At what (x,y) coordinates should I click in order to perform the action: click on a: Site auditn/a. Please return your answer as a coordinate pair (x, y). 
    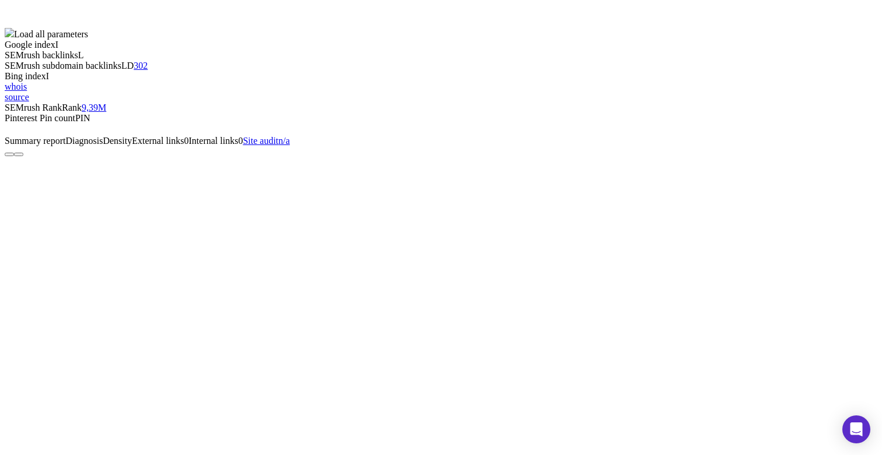
    Looking at the image, I should click on (266, 141).